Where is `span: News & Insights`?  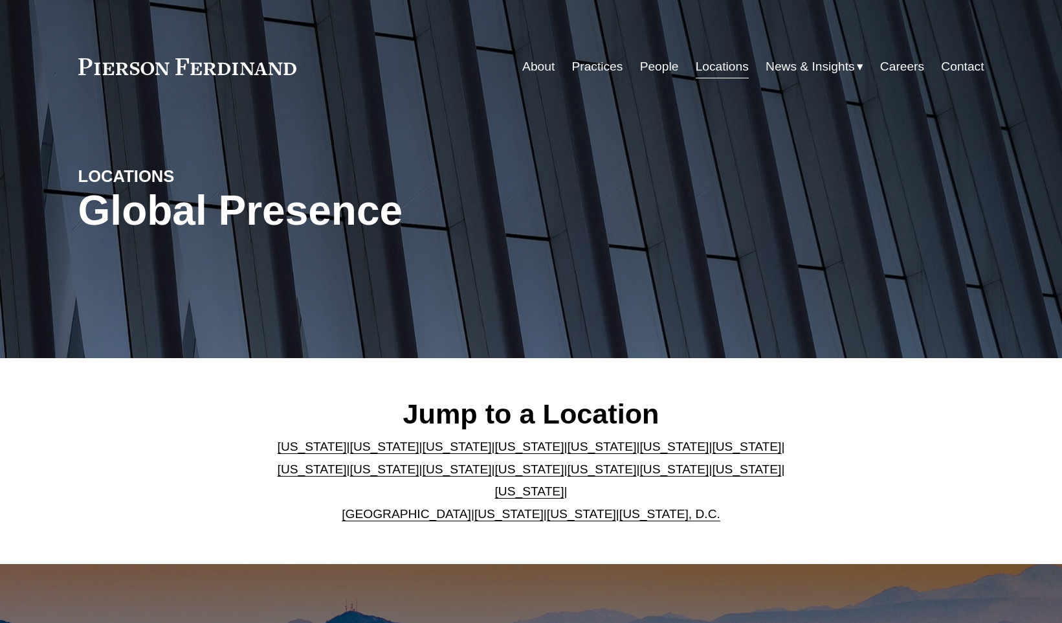
span: News & Insights is located at coordinates (810, 67).